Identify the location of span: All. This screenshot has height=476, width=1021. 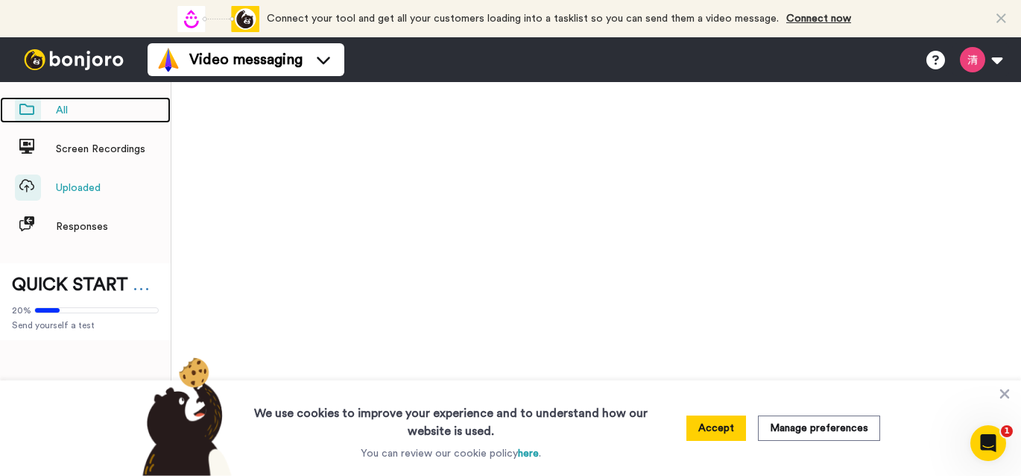
(62, 110).